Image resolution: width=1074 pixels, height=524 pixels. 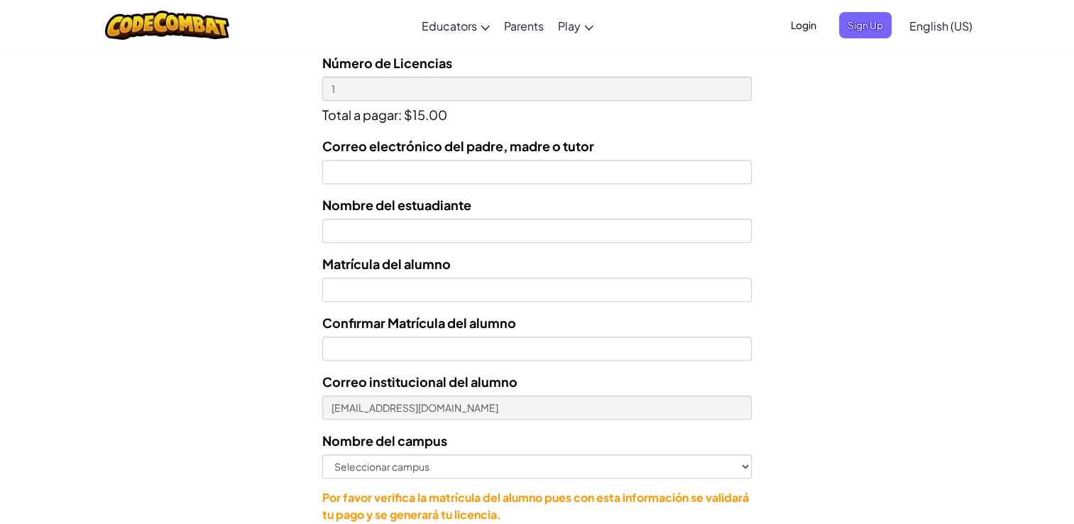 I want to click on label: Nombre del estuadiante, so click(x=397, y=205).